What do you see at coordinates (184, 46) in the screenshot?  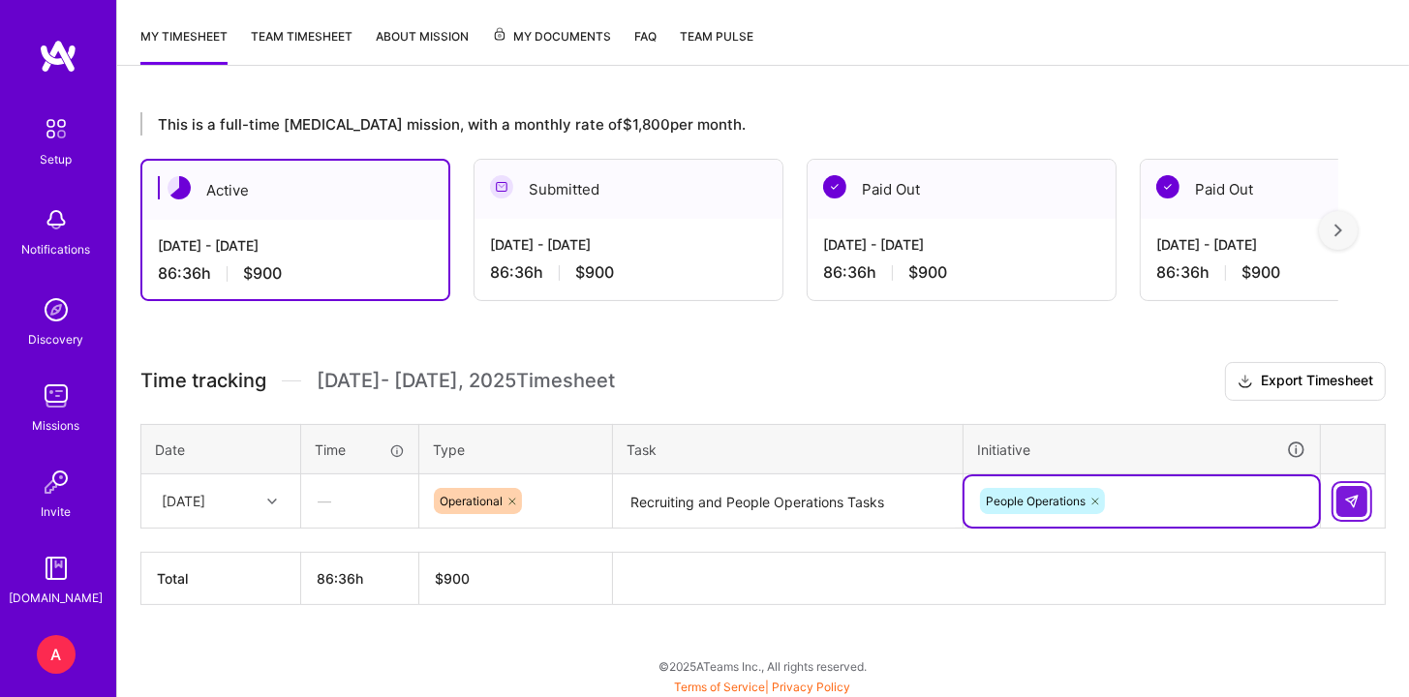 I see `a: My timesheet` at bounding box center [184, 46].